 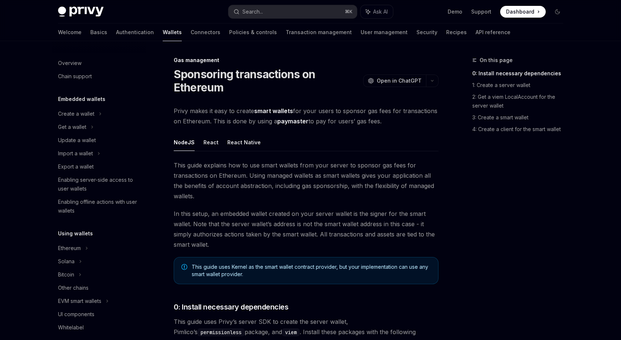 What do you see at coordinates (70, 32) in the screenshot?
I see `a: Welcome` at bounding box center [70, 32].